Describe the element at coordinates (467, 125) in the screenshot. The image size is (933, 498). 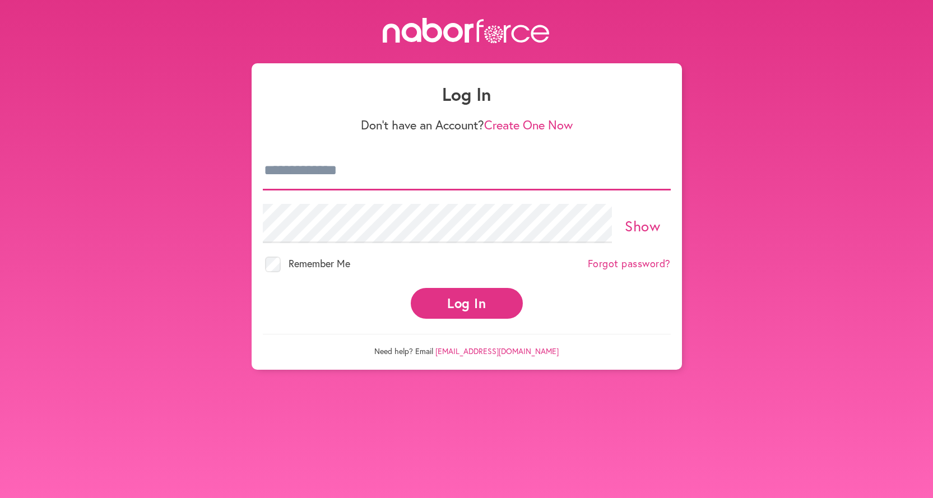
I see `p: Don't have an Account?` at that location.